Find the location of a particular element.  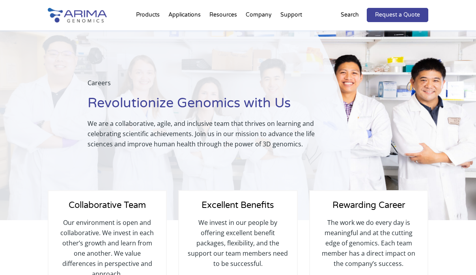

span: Rewarding Career is located at coordinates (369, 205).